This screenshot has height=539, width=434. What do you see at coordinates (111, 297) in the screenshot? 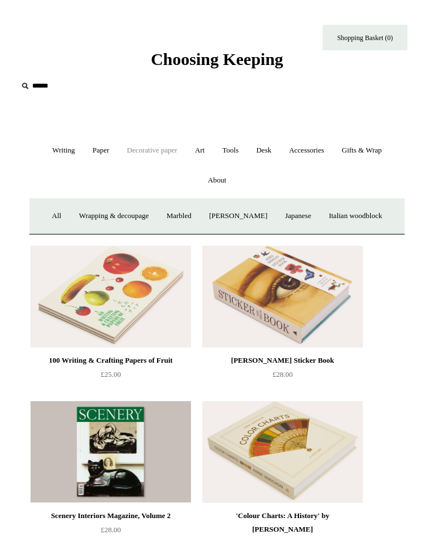
I see `img: 100 Writing & Crafting Papers of Fruit` at bounding box center [111, 297].